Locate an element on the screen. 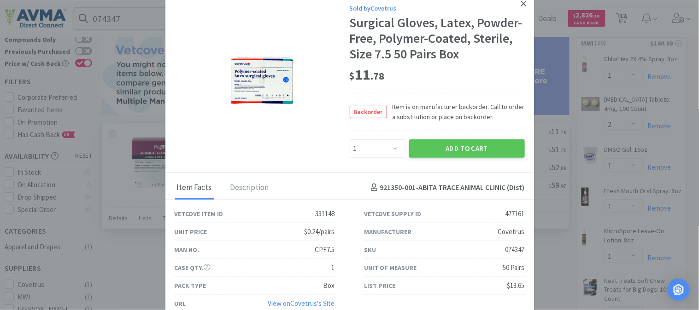  div: 477161 is located at coordinates (515, 214).